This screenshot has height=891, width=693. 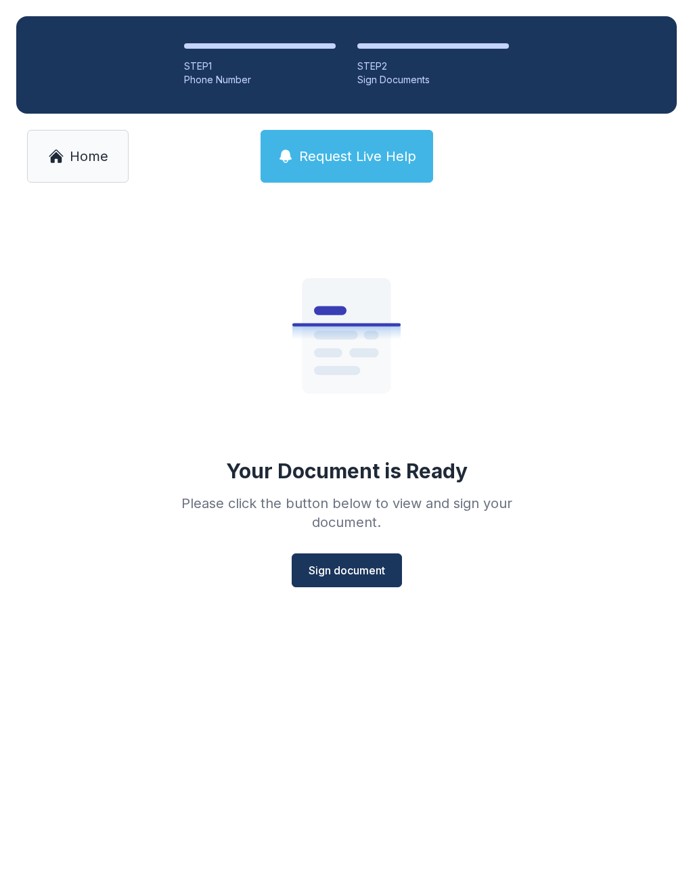 What do you see at coordinates (346, 513) in the screenshot?
I see `div: Please click the button below to view and sign your document.` at bounding box center [346, 513].